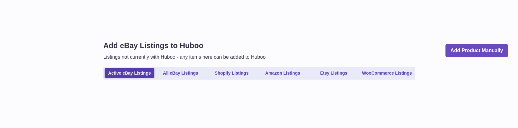  What do you see at coordinates (283, 73) in the screenshot?
I see `a: Amazon Listings` at bounding box center [283, 73].